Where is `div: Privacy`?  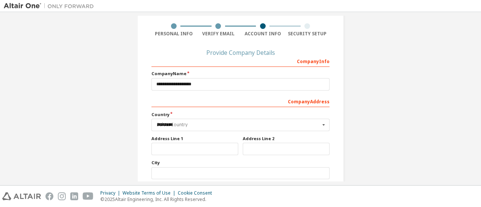 div: Privacy is located at coordinates (111, 193).